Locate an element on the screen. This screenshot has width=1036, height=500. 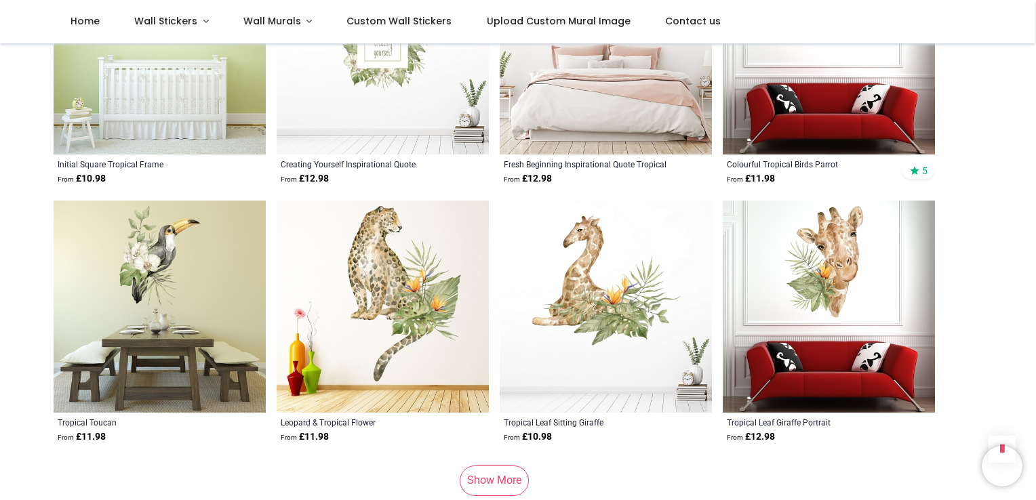
div: Creating Yourself Inspirational Quote Tropical Floral Frame is located at coordinates (362, 164).